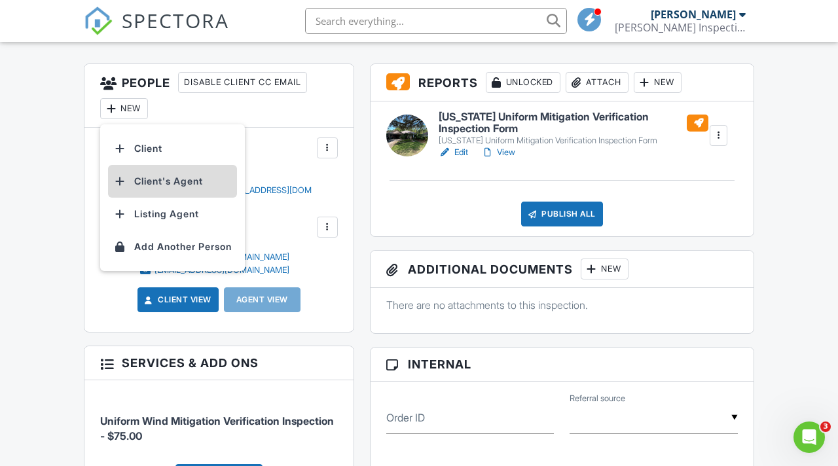 The height and width of the screenshot is (466, 838). What do you see at coordinates (242, 83) in the screenshot?
I see `div: Disable Client CC Email` at bounding box center [242, 83].